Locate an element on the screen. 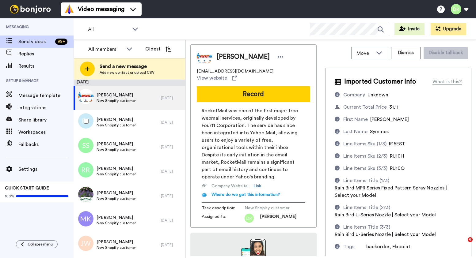 The width and height of the screenshot is (476, 258). button: Invite is located at coordinates (410, 29).